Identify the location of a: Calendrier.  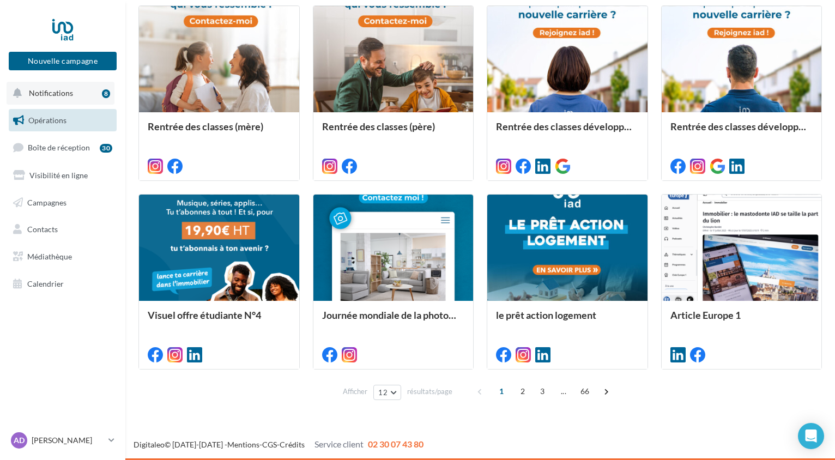
(63, 284).